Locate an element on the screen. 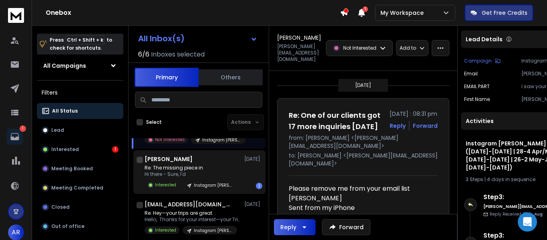 This screenshot has height=240, width=547. span: 6 / 6 is located at coordinates (144, 54).